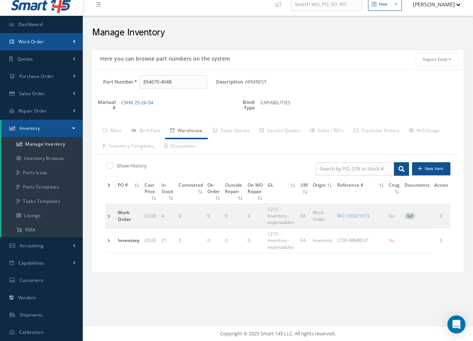 The image size is (473, 341). I want to click on label: Book Type, so click(243, 104).